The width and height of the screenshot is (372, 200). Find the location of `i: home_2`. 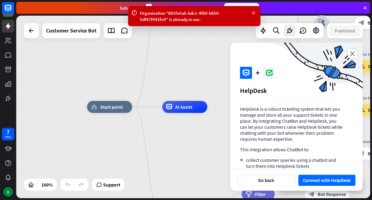

i: home_2 is located at coordinates (94, 107).